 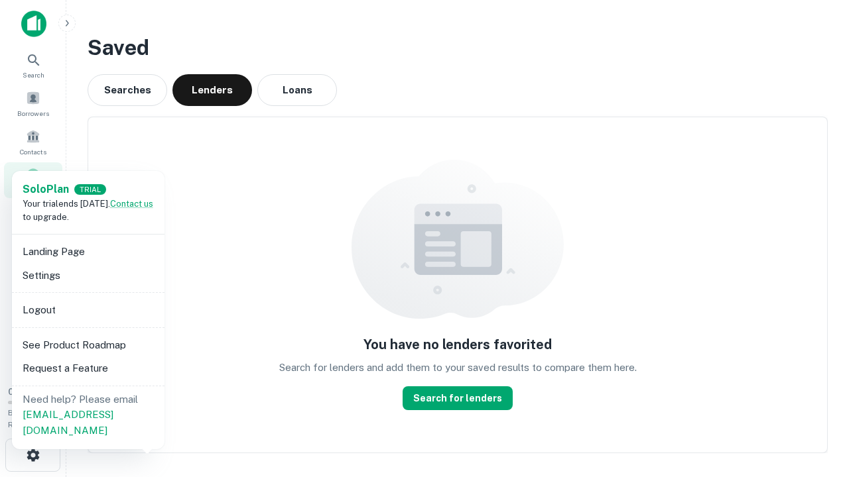 I want to click on li: Landing Page, so click(x=88, y=252).